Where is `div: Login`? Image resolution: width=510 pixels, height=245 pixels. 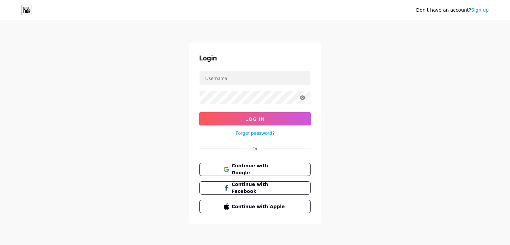
div: Login is located at coordinates (255, 58).